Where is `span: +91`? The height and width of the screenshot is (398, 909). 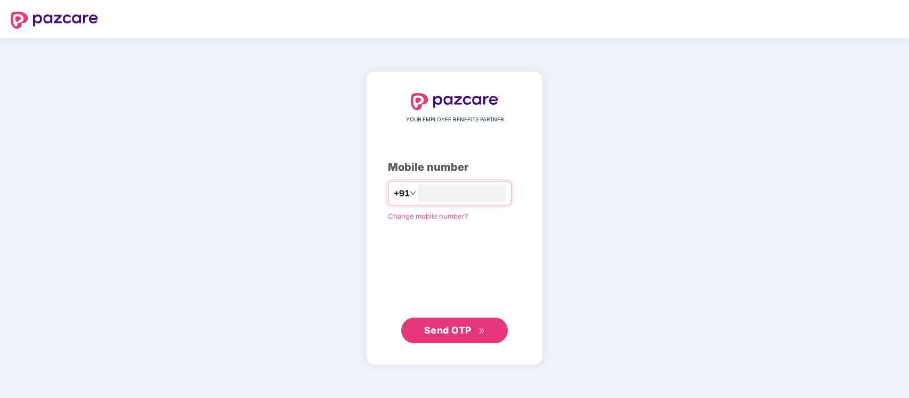
span: +91 is located at coordinates (402, 193).